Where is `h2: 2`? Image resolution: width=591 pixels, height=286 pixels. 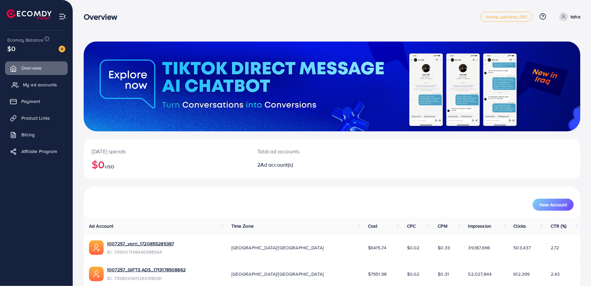 h2: 2 is located at coordinates (311, 165).